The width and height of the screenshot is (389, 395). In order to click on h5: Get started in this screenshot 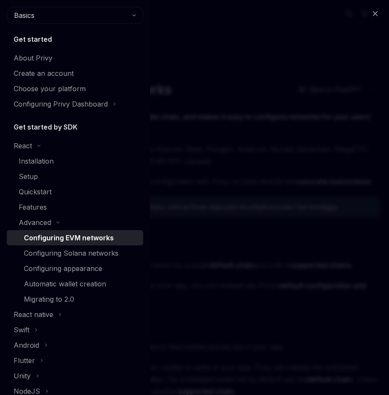, I will do `click(33, 39)`.